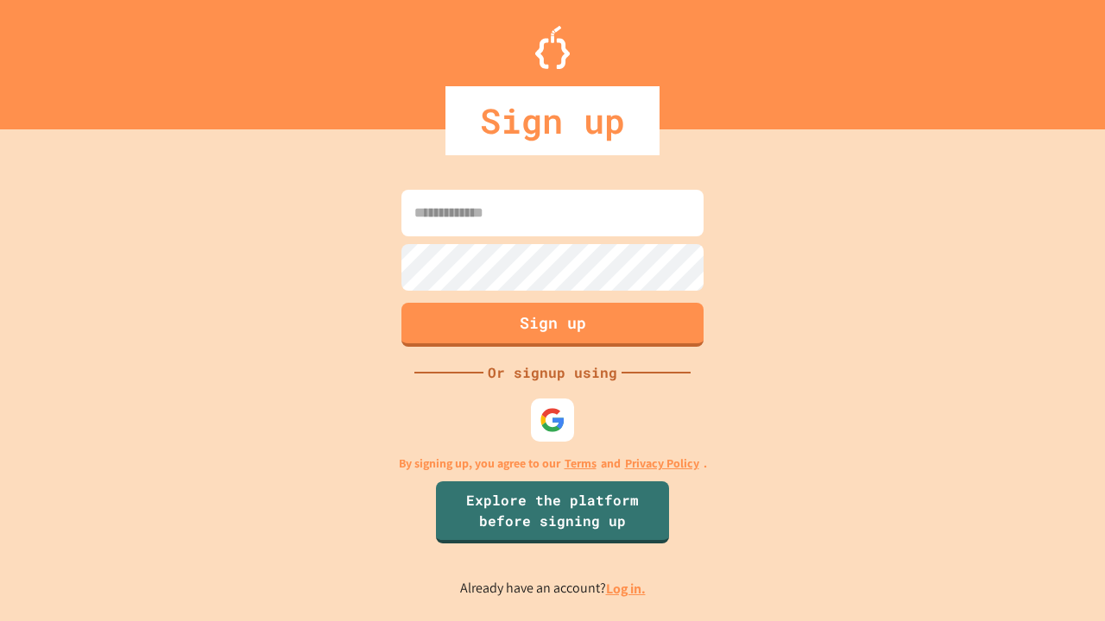  Describe the element at coordinates (552, 373) in the screenshot. I see `div: Or signup using` at that location.